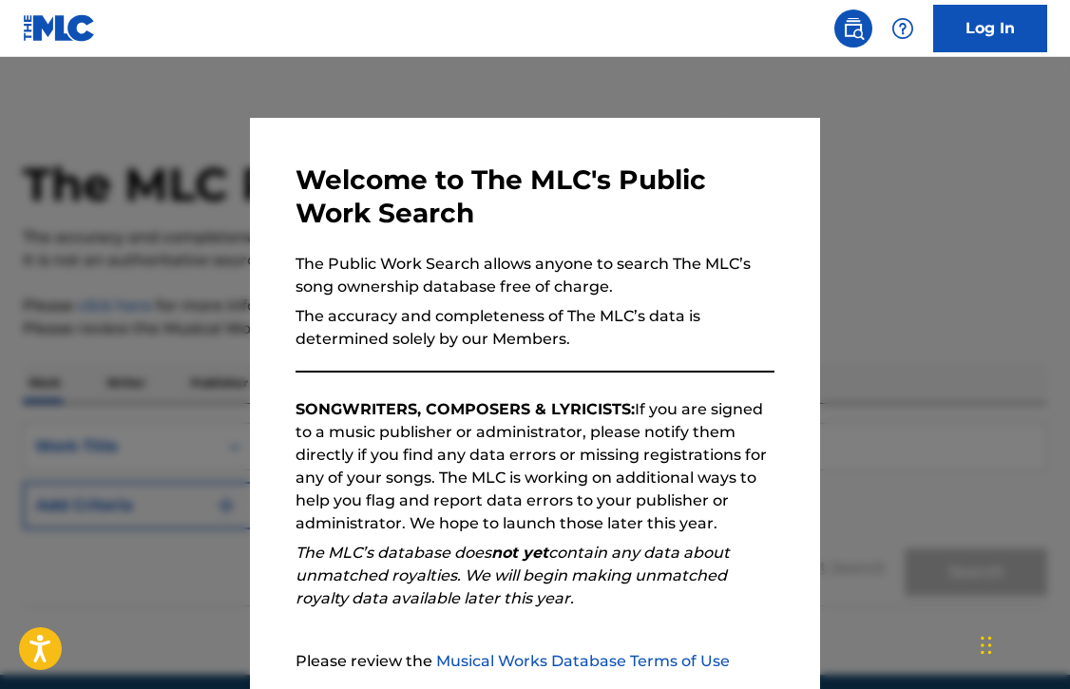 The width and height of the screenshot is (1070, 689). I want to click on p: Please review the, so click(535, 661).